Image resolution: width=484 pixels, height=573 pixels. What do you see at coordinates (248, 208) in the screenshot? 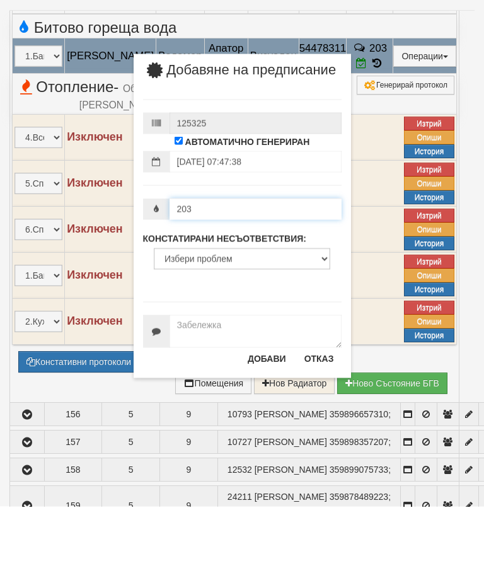
I see `label: АВТОМАТИЧНО ГЕНЕРИРАН` at bounding box center [248, 208].